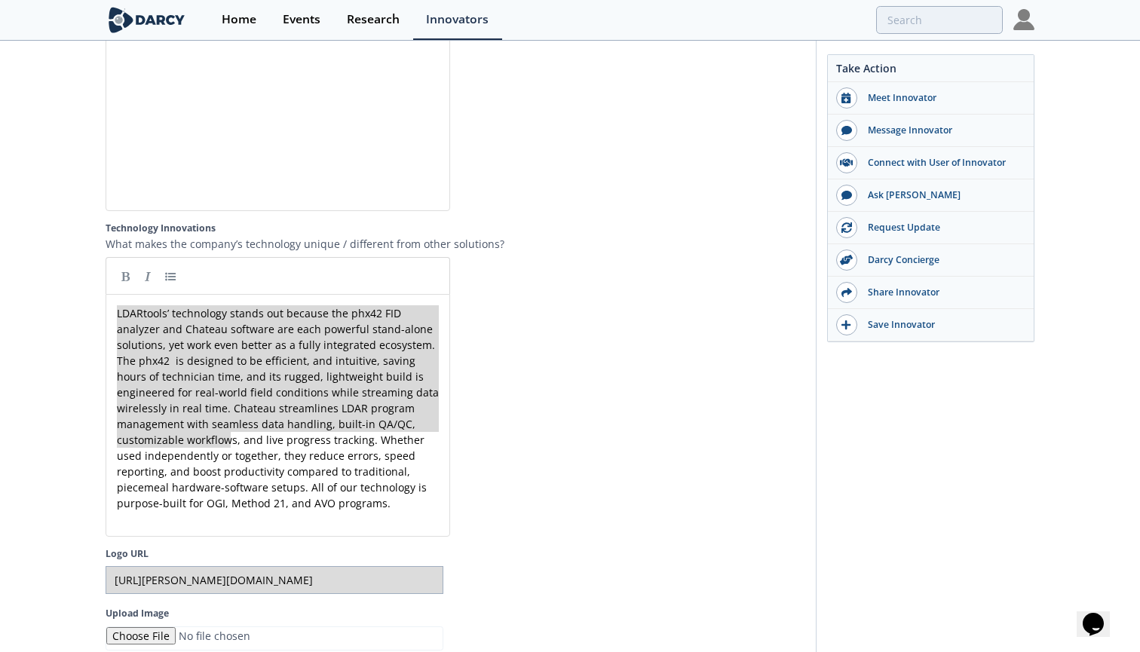 Image resolution: width=1140 pixels, height=652 pixels. I want to click on span: ng. Whether used independently or together, they reduce errors, speed reporting, and boost produc..., so click(279, 408).